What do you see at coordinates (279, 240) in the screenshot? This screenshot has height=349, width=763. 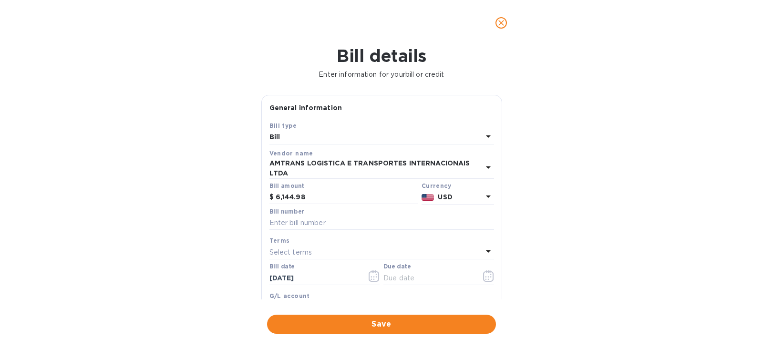 I see `b: Terms` at bounding box center [279, 240].